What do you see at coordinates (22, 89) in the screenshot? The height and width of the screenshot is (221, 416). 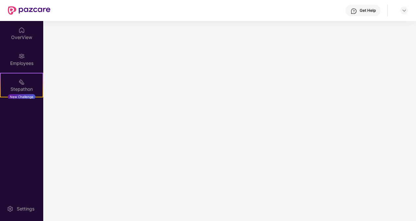 I see `div: Stepathon` at bounding box center [22, 89].